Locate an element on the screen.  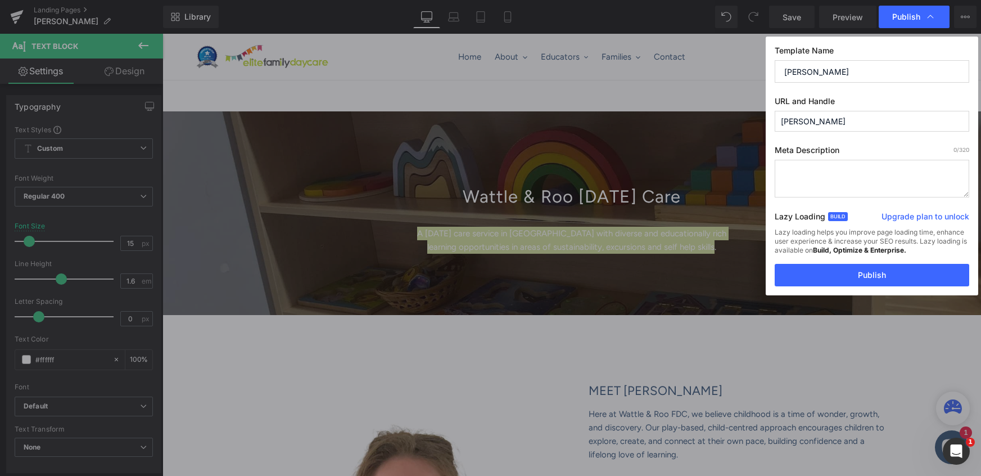
label: URL and Handle is located at coordinates (872, 103).